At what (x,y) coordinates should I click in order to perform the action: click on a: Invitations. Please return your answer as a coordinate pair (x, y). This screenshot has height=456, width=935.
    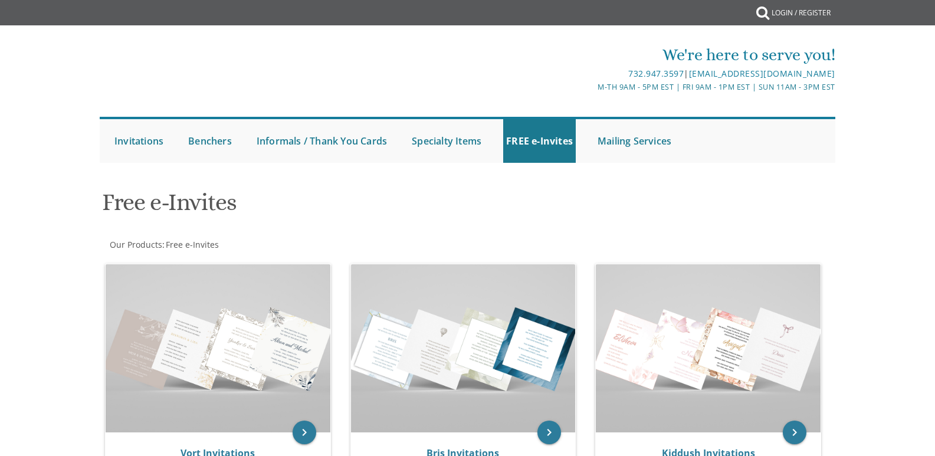
    Looking at the image, I should click on (139, 141).